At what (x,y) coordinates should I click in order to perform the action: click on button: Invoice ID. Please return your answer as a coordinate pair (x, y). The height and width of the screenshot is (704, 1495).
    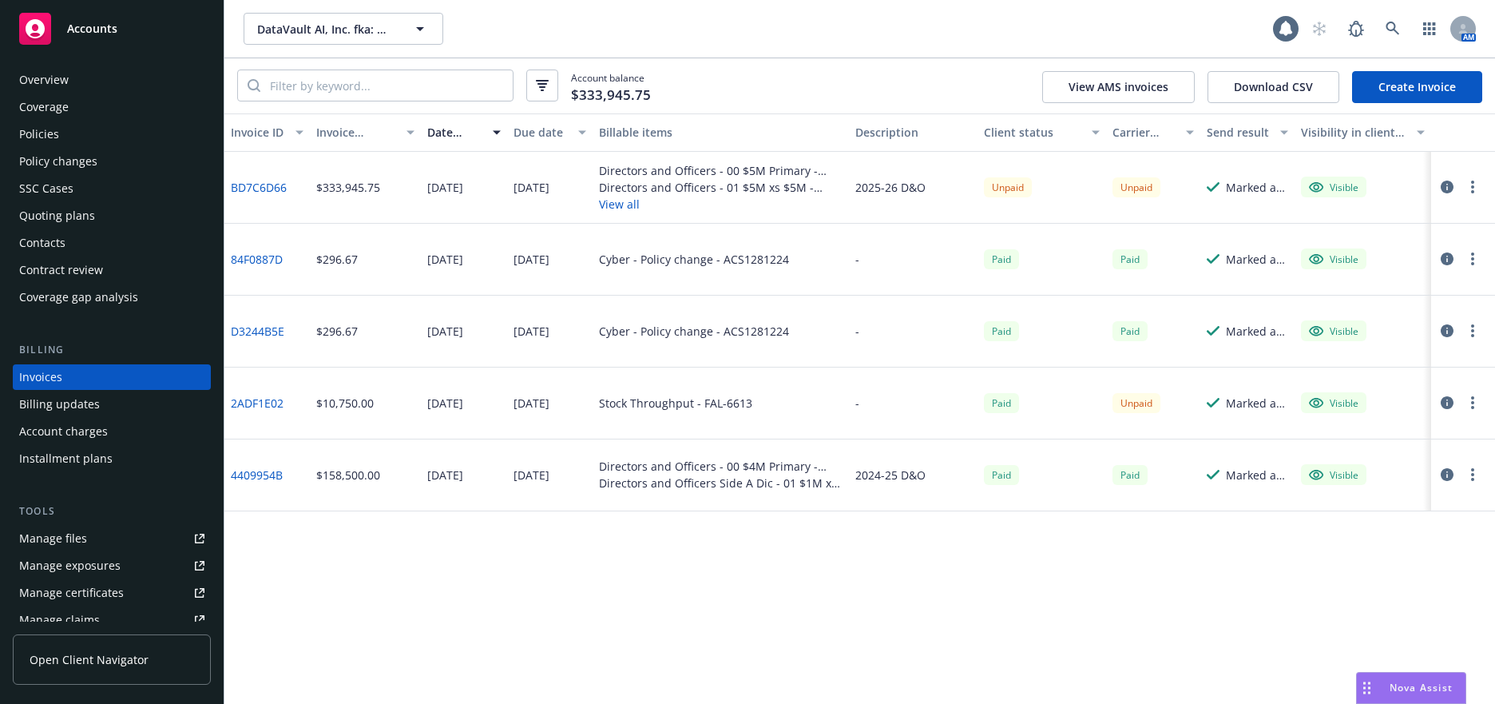
    Looking at the image, I should click on (267, 133).